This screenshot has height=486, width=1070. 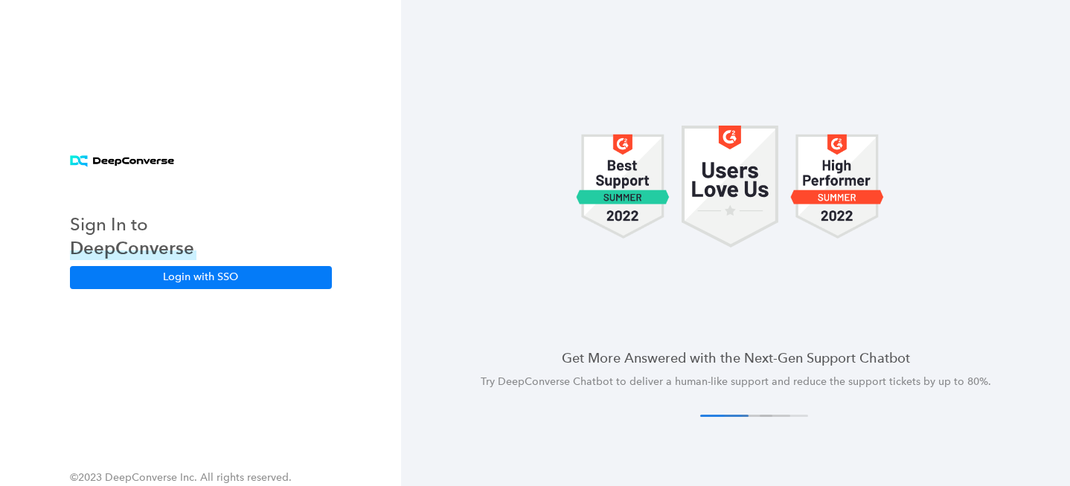 What do you see at coordinates (748, 416) in the screenshot?
I see `button: 2` at bounding box center [748, 416].